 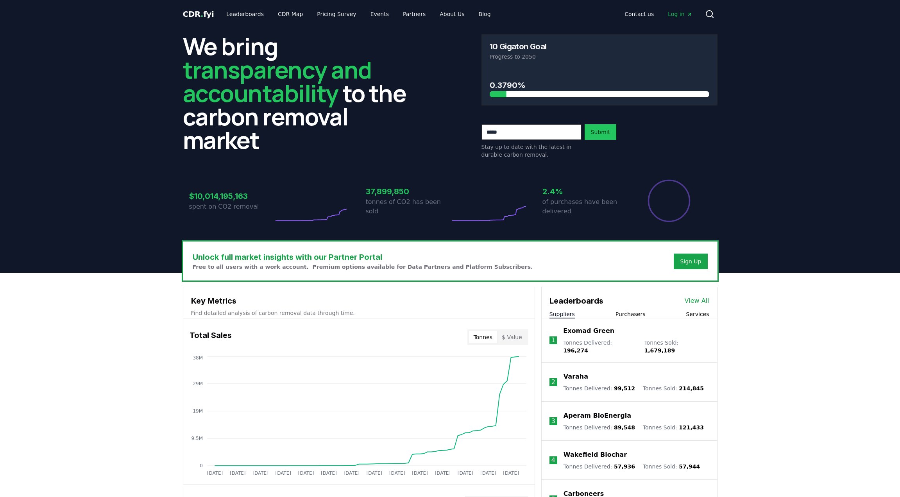 What do you see at coordinates (624, 388) in the screenshot?
I see `span: 99,512` at bounding box center [624, 388].